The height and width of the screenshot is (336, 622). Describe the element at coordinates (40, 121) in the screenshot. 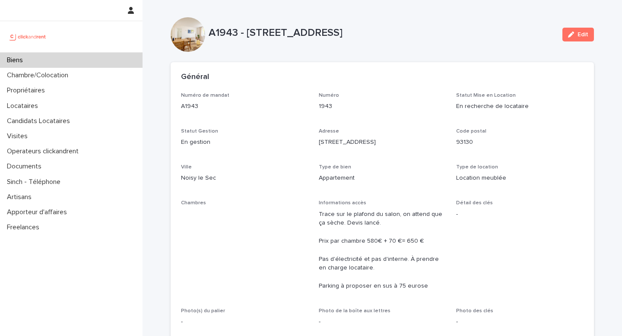

I see `p: Candidats Locataires` at that location.